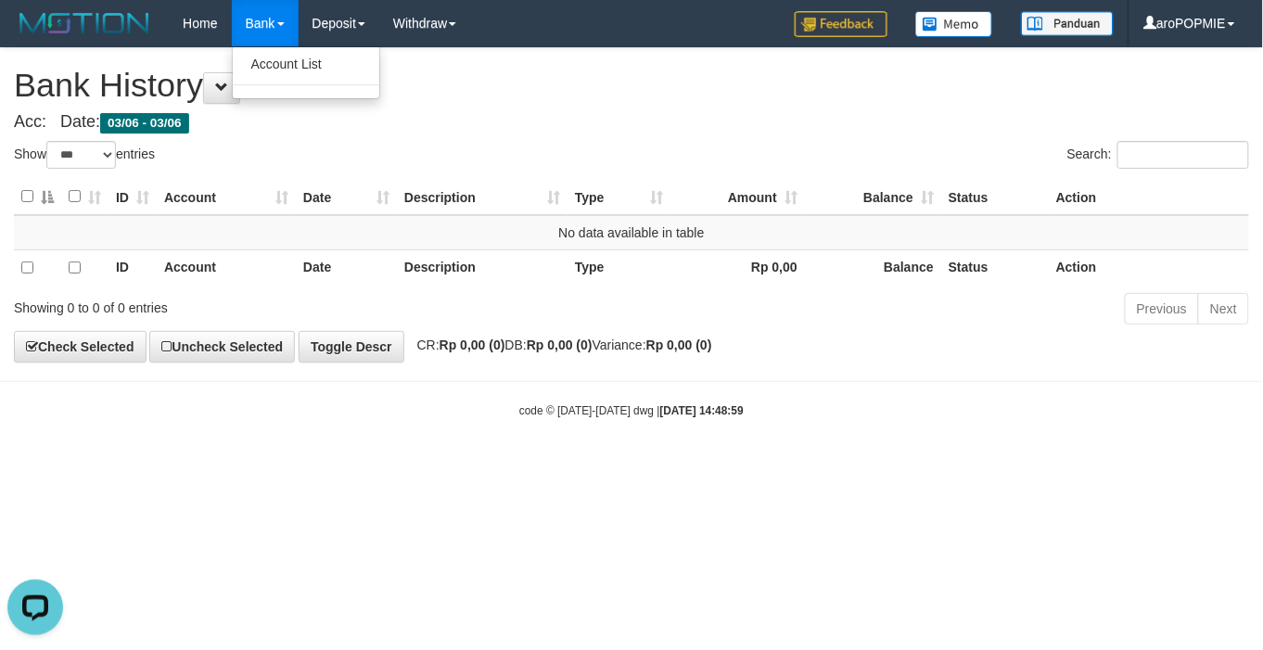 The height and width of the screenshot is (650, 1263). Describe the element at coordinates (632, 85) in the screenshot. I see `h1: Bank History` at that location.